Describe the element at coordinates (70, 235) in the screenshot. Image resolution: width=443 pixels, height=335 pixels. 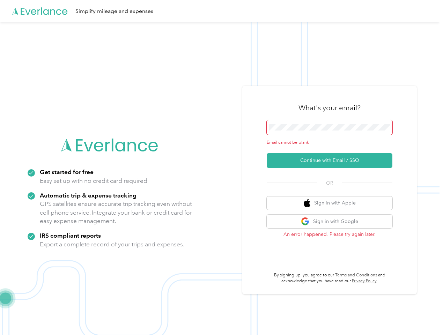
I see `strong: IRS compliant reports` at that location.